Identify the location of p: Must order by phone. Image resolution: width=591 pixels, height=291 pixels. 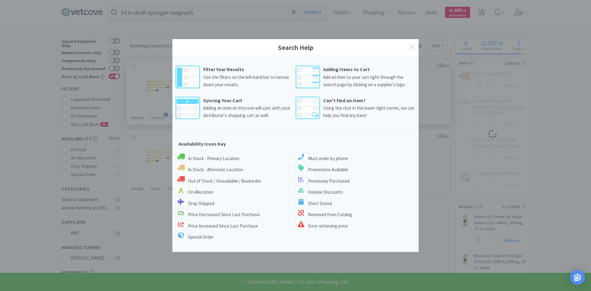
(355, 158).